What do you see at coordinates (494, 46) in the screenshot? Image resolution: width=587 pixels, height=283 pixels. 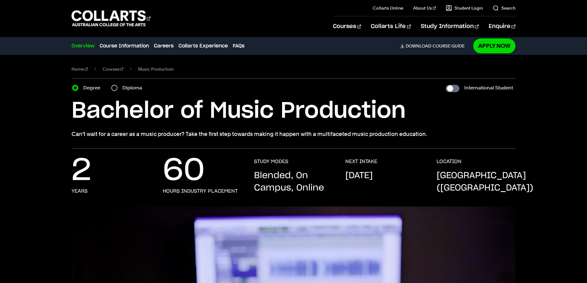 I see `a: Apply Now` at bounding box center [494, 46].